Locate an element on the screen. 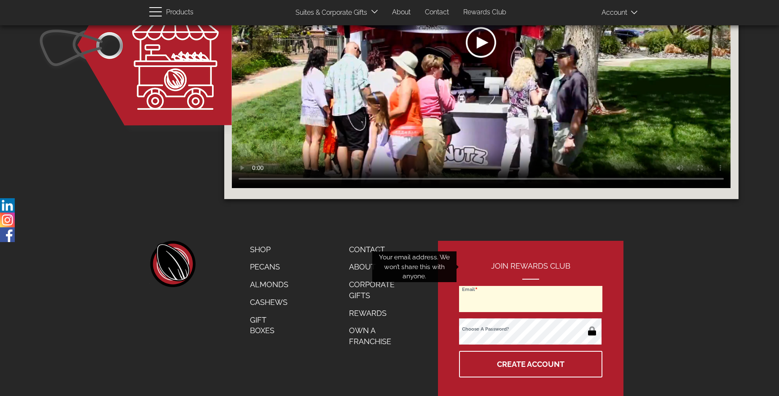  a: home is located at coordinates (172, 264).